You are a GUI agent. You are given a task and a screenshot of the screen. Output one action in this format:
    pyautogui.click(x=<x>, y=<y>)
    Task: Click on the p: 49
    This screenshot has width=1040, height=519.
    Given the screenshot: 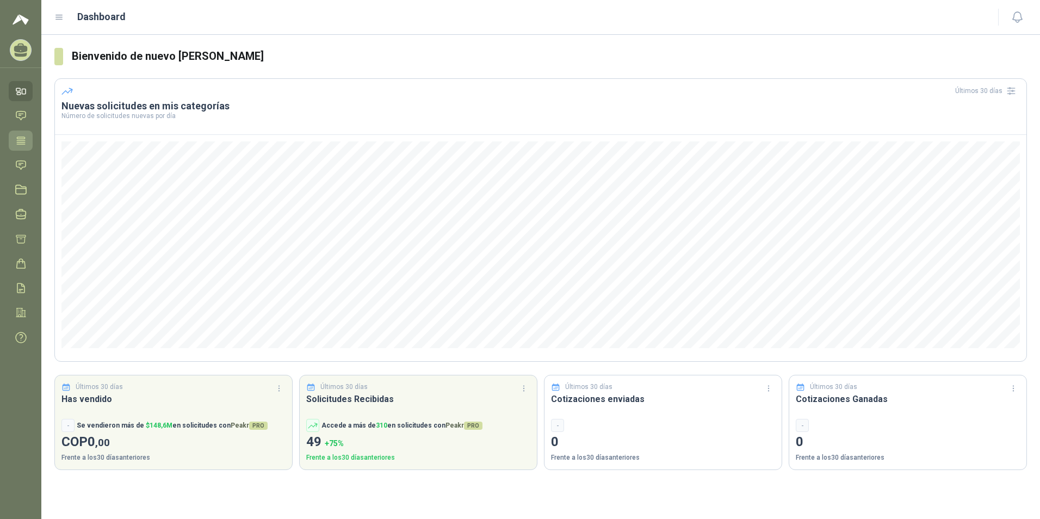 What is the action you would take?
    pyautogui.click(x=418, y=442)
    